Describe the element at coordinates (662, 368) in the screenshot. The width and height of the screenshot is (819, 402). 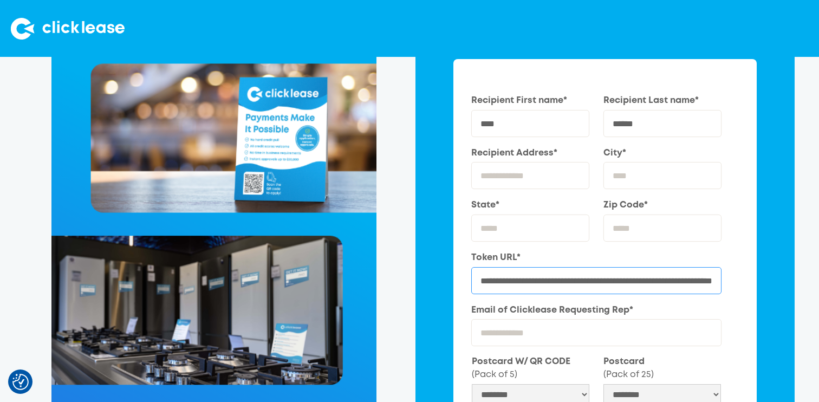
I see `label: Postcard` at that location.